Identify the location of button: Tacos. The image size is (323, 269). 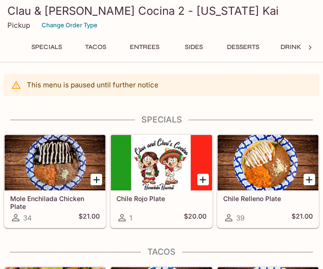
(96, 47).